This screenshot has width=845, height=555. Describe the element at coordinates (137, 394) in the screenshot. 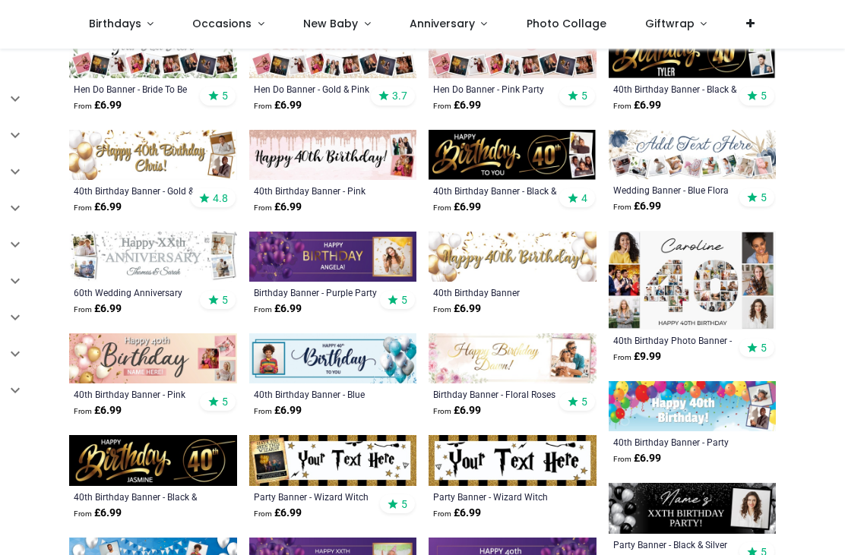

I see `div: 40th Birthday Banner - Pink` at that location.